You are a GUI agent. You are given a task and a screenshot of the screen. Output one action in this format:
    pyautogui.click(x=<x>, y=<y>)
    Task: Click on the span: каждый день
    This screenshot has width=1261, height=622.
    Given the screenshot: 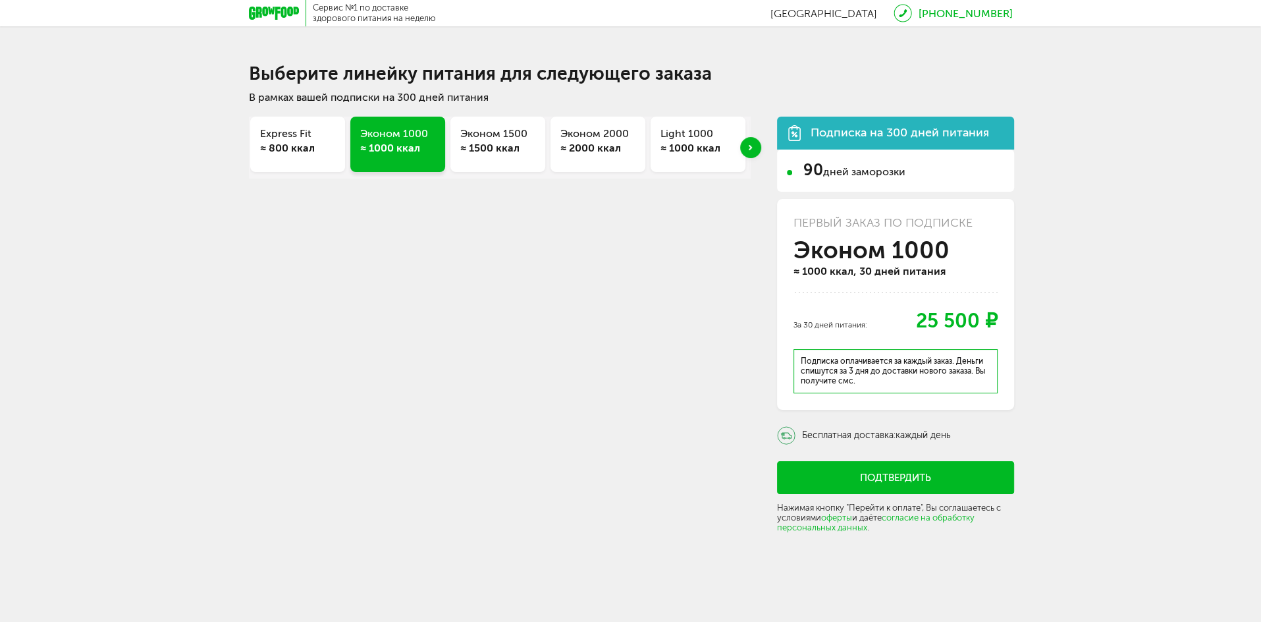 What is the action you would take?
    pyautogui.click(x=923, y=435)
    